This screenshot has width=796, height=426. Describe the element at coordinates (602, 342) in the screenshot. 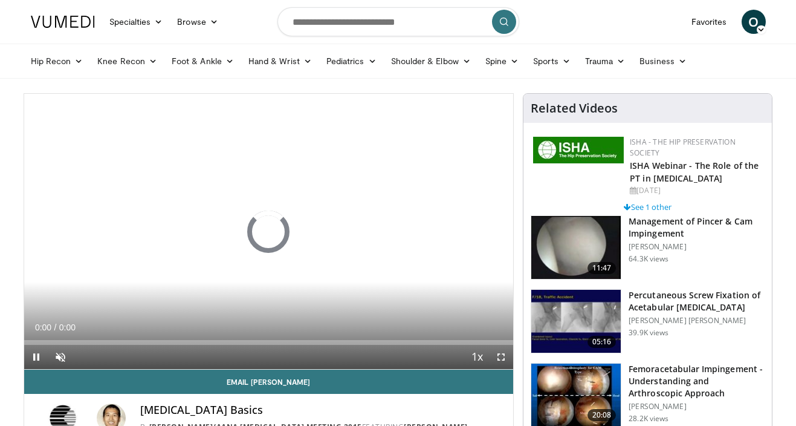

I see `span: 05:16` at that location.